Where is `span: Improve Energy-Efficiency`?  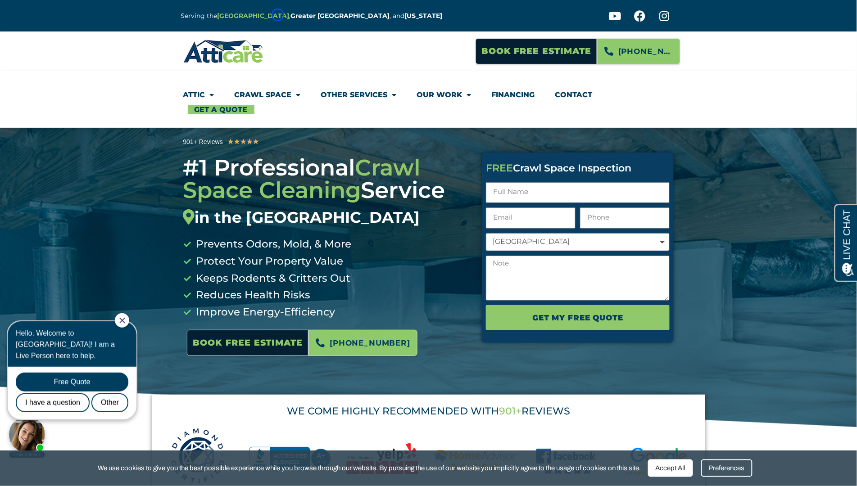
span: Improve Energy-Efficiency is located at coordinates (265, 313).